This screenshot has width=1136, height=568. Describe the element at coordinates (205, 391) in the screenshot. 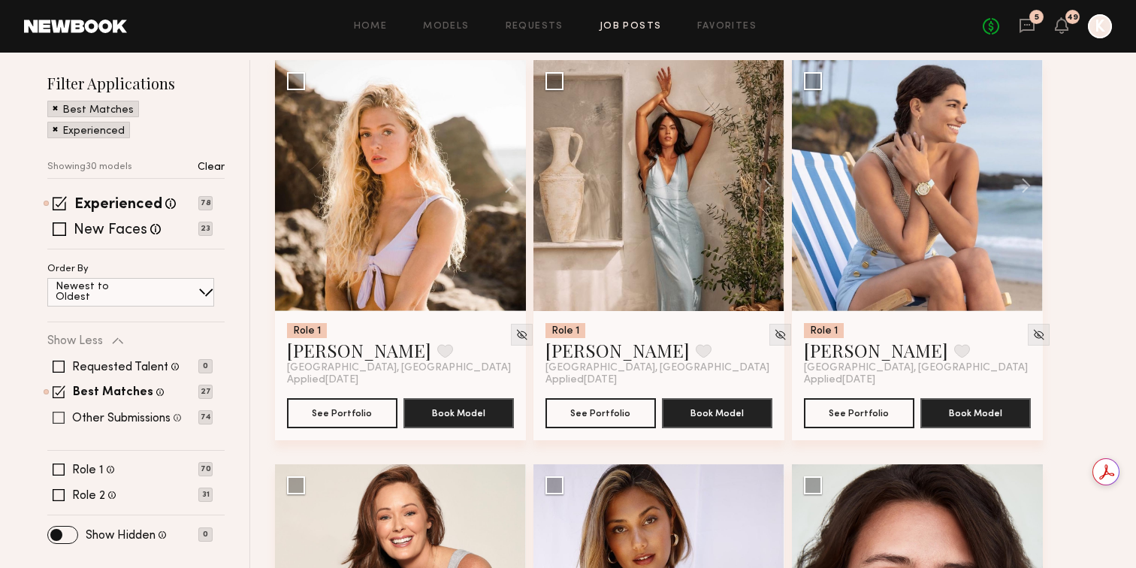

I see `p: 27` at that location.